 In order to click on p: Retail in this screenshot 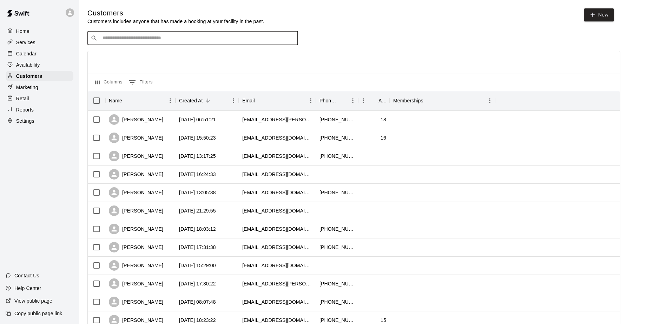, I will do `click(22, 99)`.